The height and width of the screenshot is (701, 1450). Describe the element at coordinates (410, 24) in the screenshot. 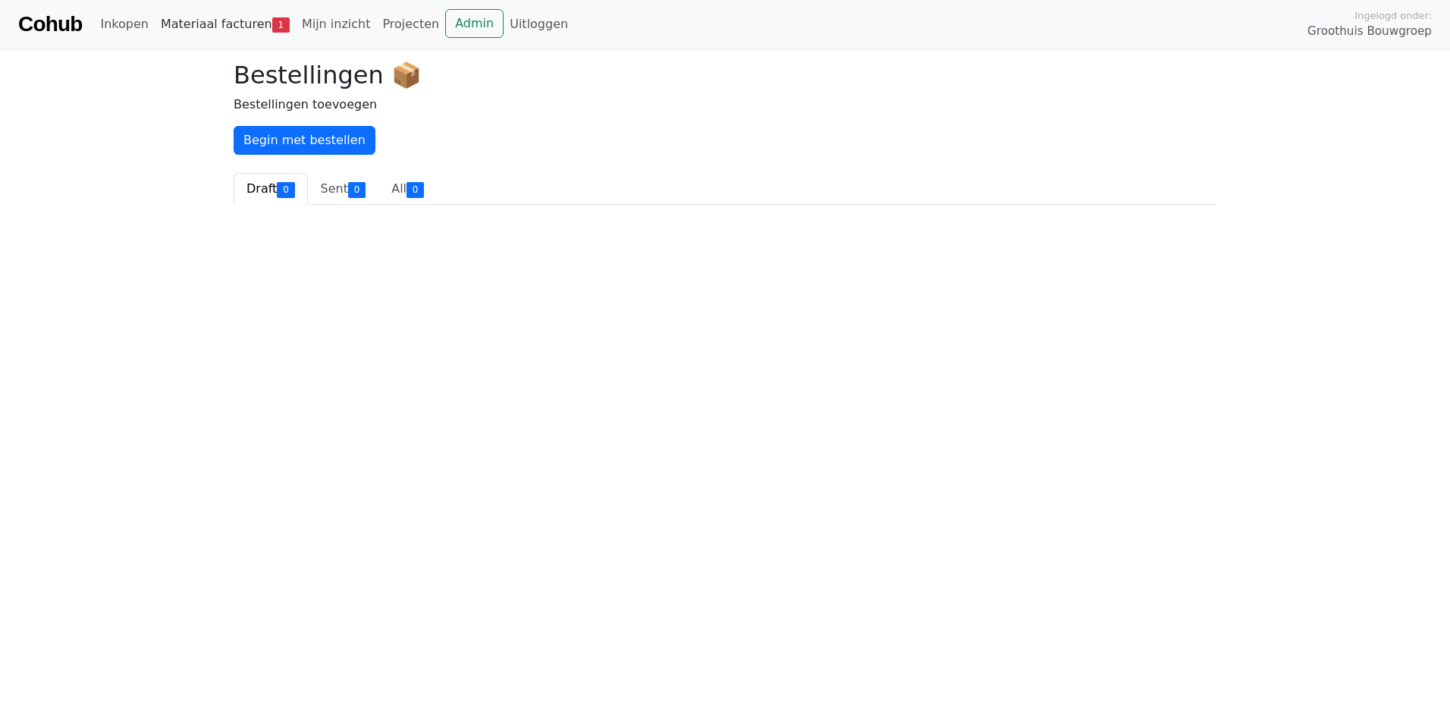

I see `a: Projecten` at that location.